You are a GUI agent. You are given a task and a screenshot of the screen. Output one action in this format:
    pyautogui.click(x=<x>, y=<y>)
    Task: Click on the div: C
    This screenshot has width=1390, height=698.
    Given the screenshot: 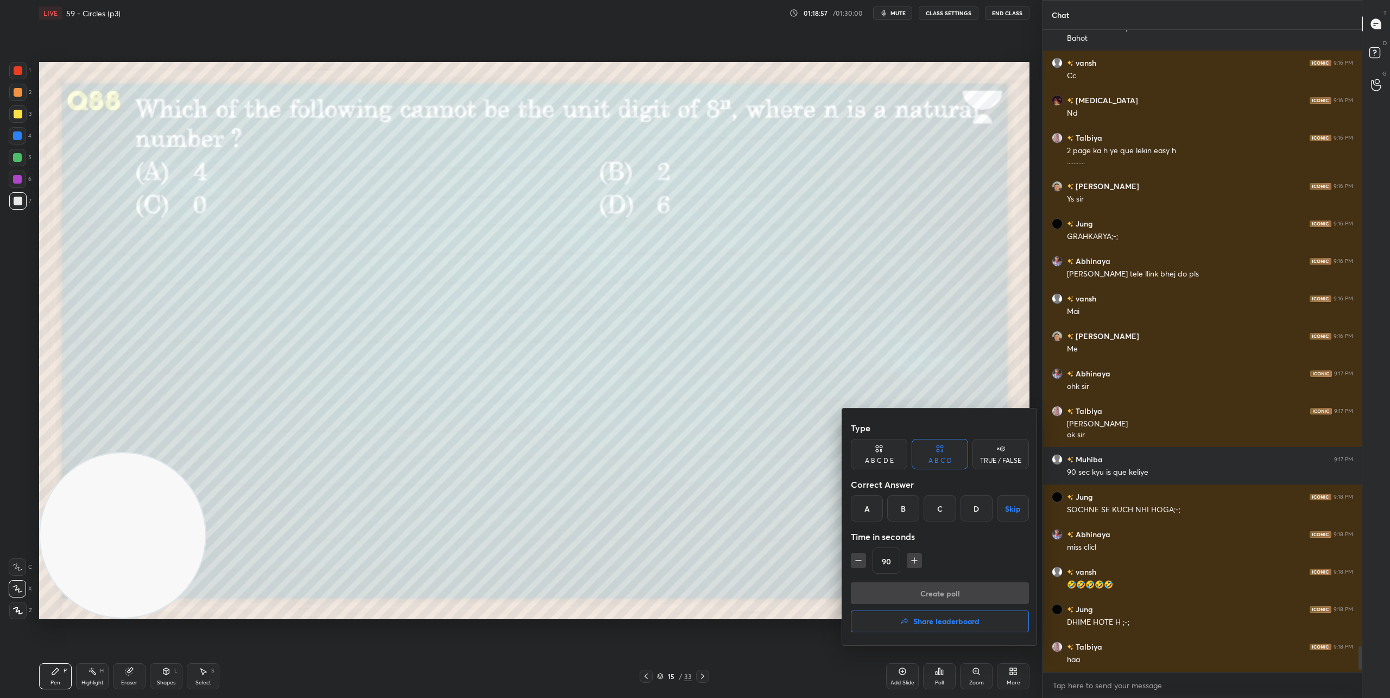 What is the action you would take?
    pyautogui.click(x=939, y=508)
    